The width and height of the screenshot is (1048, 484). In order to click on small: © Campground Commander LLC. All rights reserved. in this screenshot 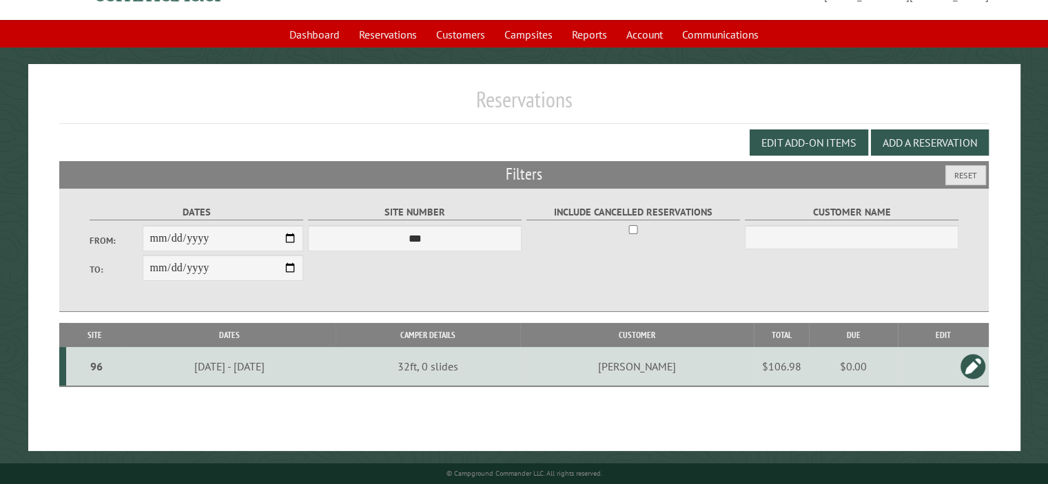, I will do `click(524, 473)`.